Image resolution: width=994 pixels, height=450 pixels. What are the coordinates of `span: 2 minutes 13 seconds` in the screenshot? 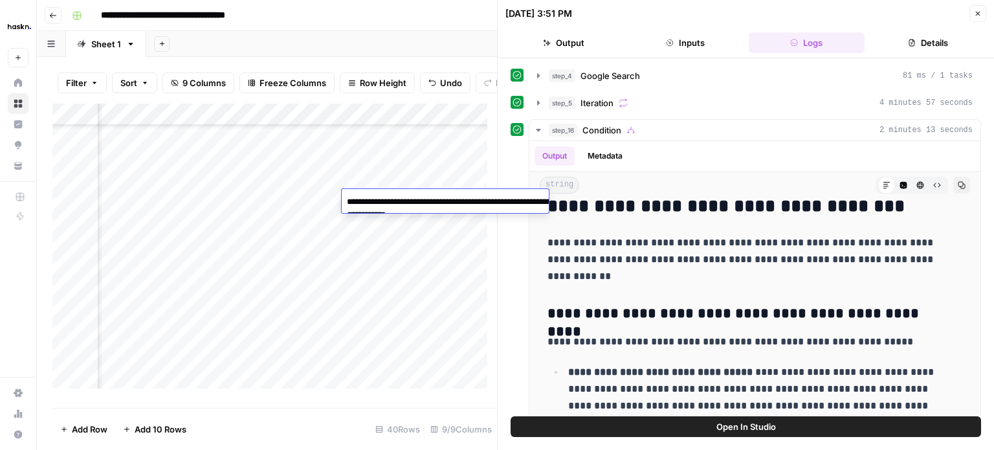 It's located at (926, 130).